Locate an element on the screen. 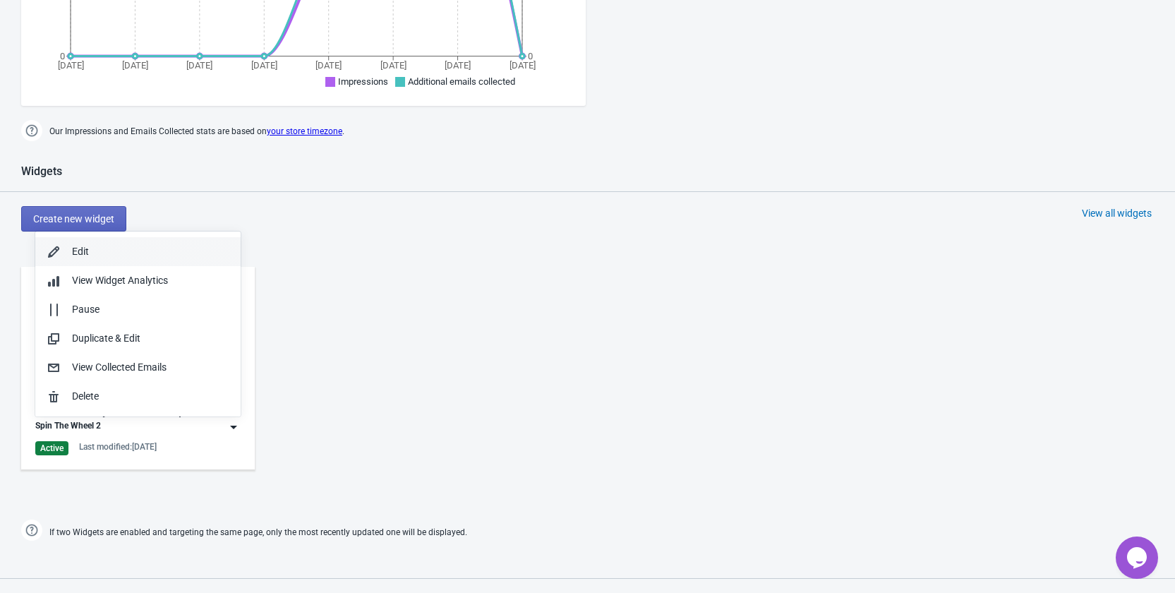  div: View Collected Emails is located at coordinates (150, 367).